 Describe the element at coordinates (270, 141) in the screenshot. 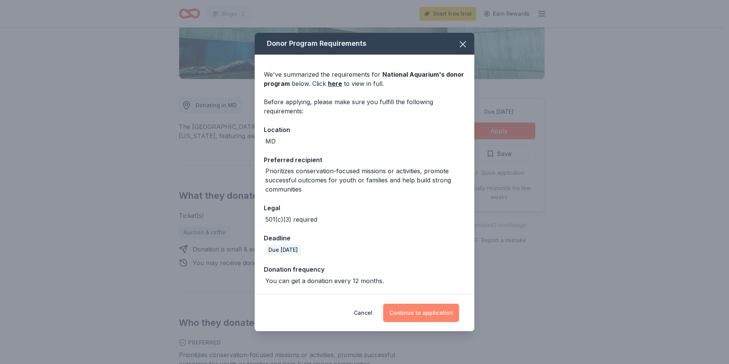

I see `div: MD` at that location.